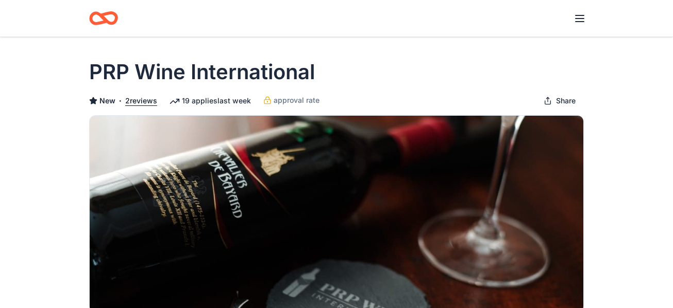 Image resolution: width=673 pixels, height=308 pixels. Describe the element at coordinates (296, 100) in the screenshot. I see `span: approval rate` at that location.